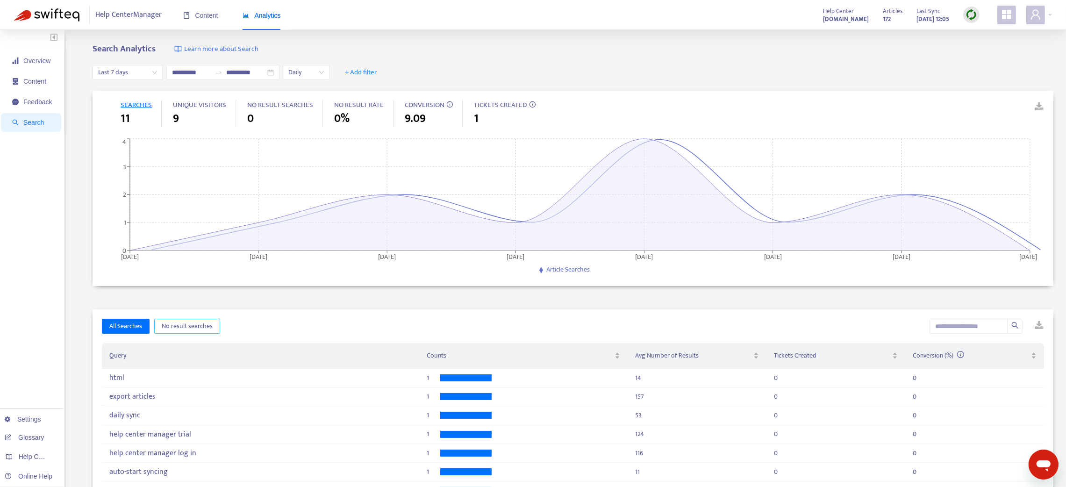 Image resolution: width=1066 pixels, height=487 pixels. What do you see at coordinates (832, 356) in the screenshot?
I see `span: Tickets Created` at bounding box center [832, 356].